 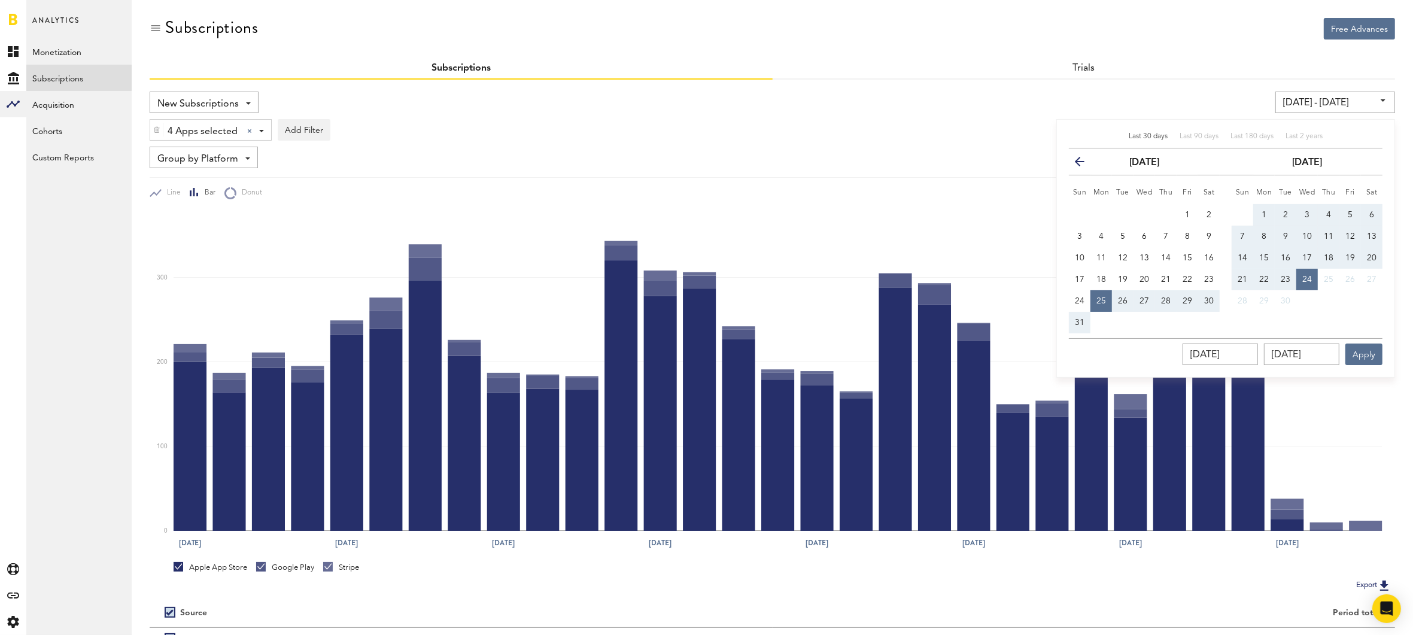 What do you see at coordinates (1350, 279) in the screenshot?
I see `span: 26` at bounding box center [1350, 279].